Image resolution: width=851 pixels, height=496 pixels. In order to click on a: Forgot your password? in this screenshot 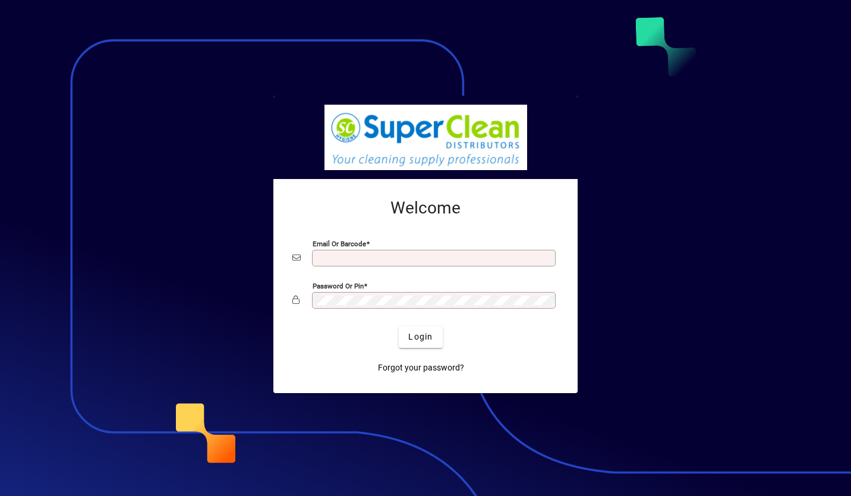, I will do `click(421, 368)`.